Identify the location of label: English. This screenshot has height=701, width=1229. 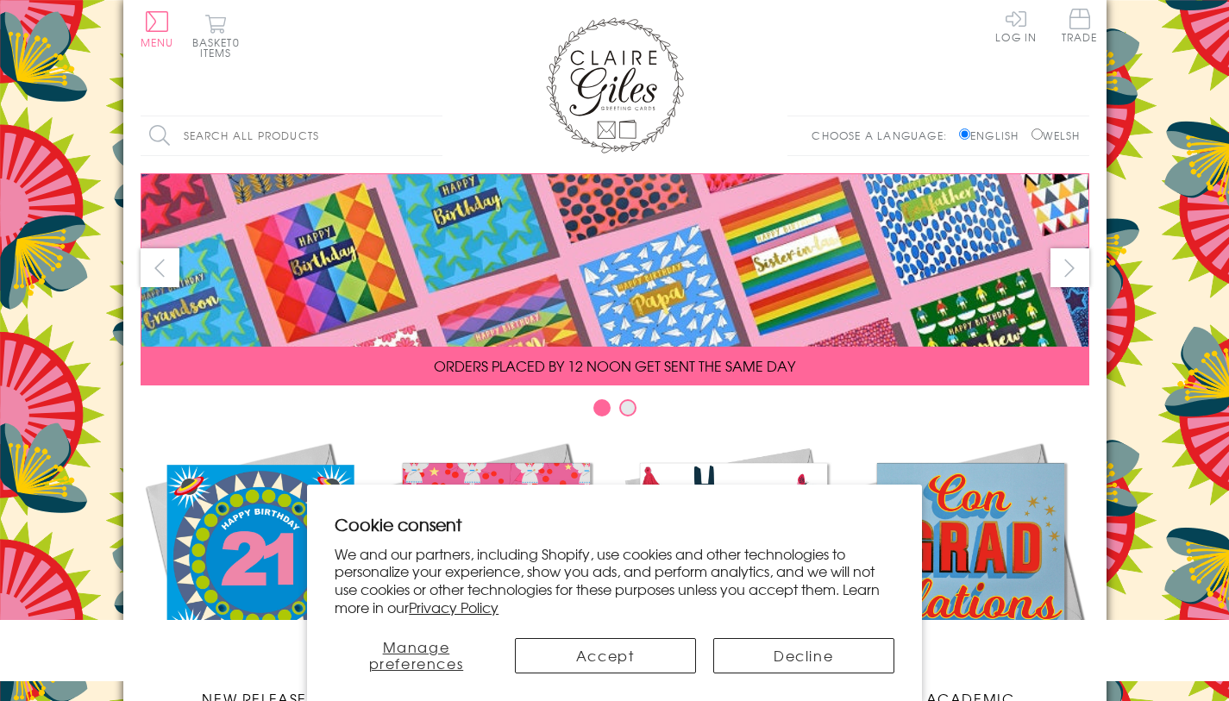
(993, 135).